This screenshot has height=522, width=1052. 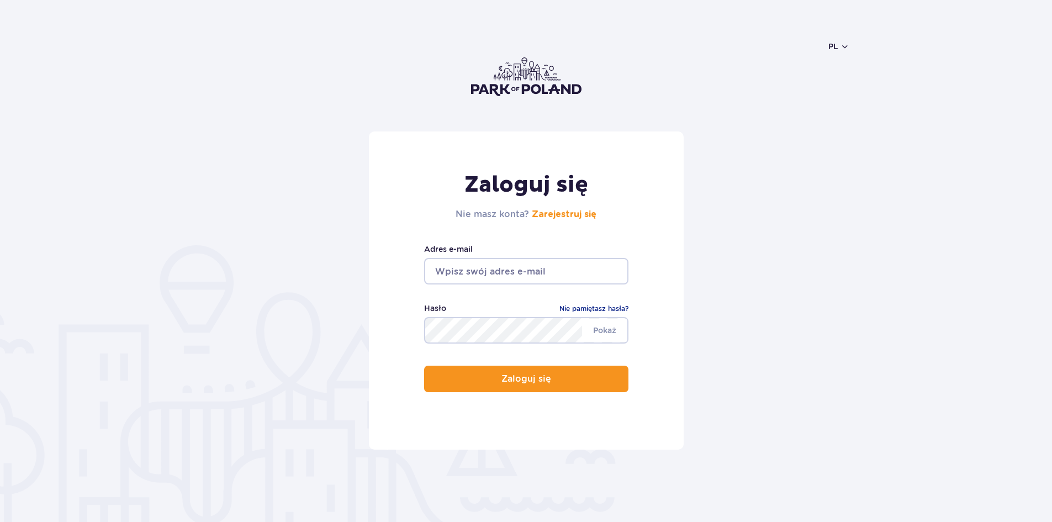 What do you see at coordinates (526, 214) in the screenshot?
I see `h2: Nie masz konta?` at bounding box center [526, 214].